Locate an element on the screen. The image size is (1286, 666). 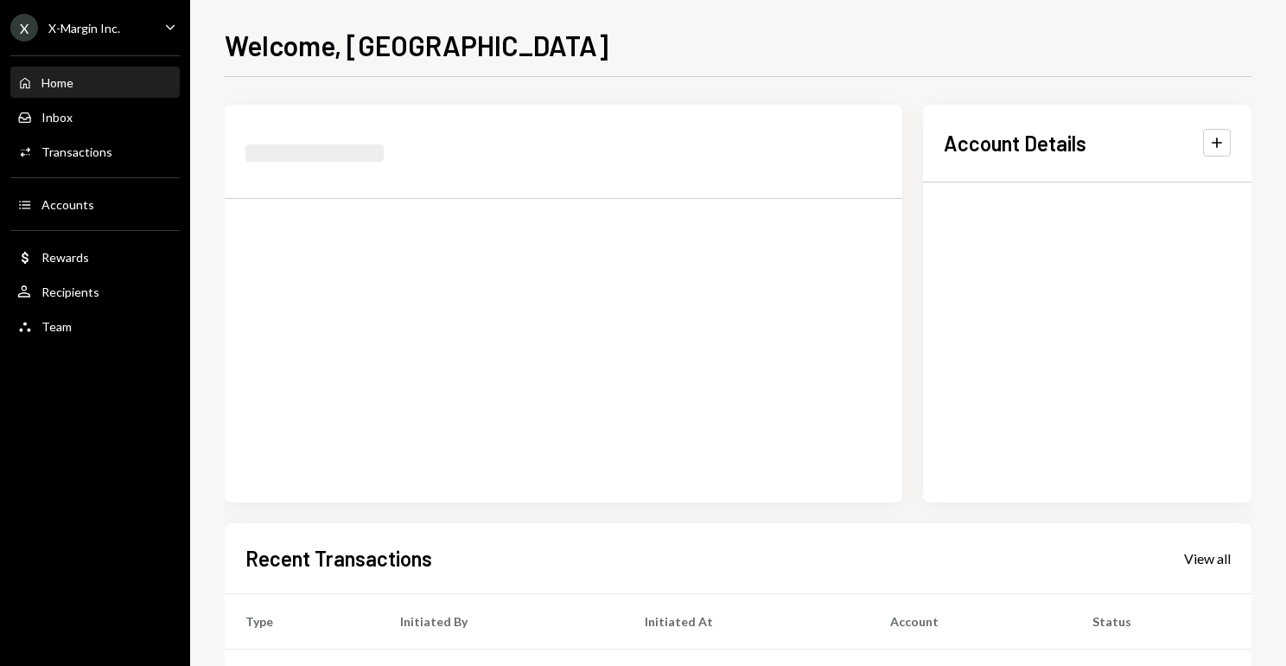
a: Home is located at coordinates (95, 82).